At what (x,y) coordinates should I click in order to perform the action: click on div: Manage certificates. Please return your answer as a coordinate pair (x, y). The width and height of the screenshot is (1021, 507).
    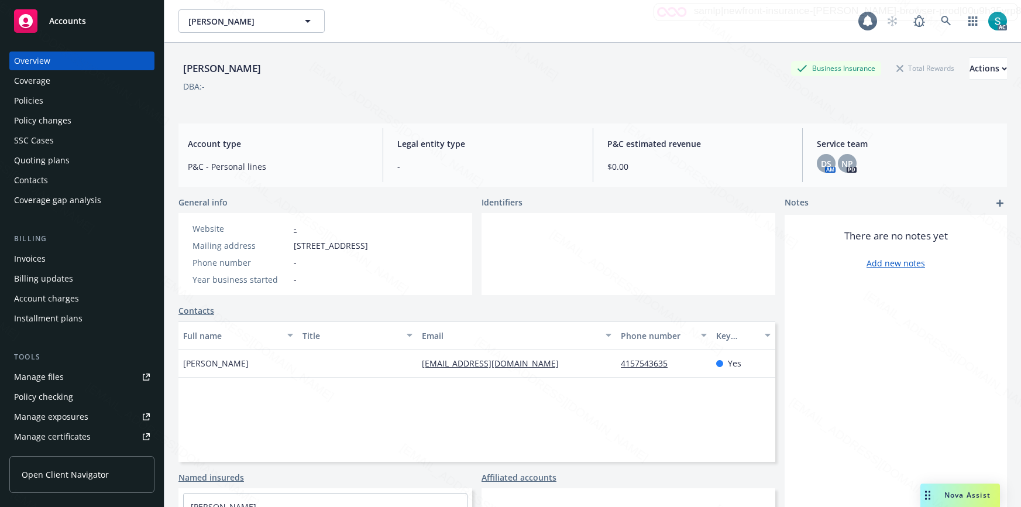
    Looking at the image, I should click on (52, 436).